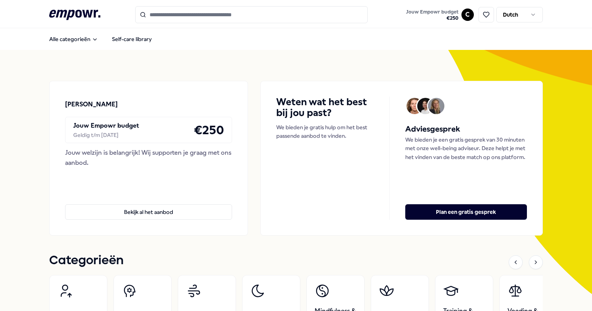 The width and height of the screenshot is (592, 311). What do you see at coordinates (86, 261) in the screenshot?
I see `h1: Categorieën` at bounding box center [86, 261].